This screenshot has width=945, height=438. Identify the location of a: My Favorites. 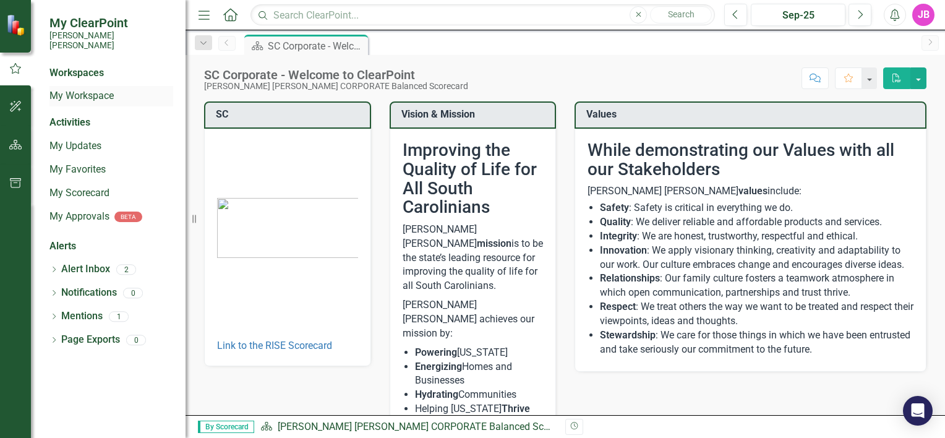
(111, 169).